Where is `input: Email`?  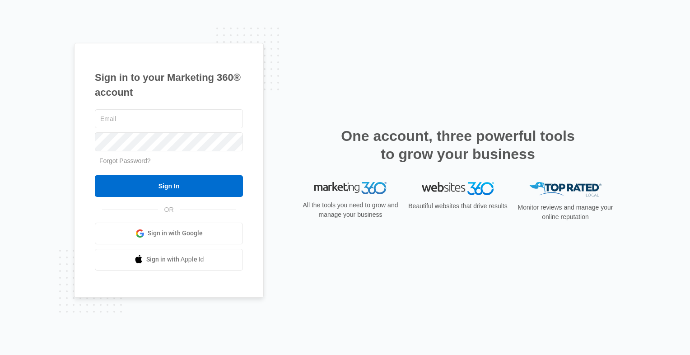
input: Email is located at coordinates (169, 119).